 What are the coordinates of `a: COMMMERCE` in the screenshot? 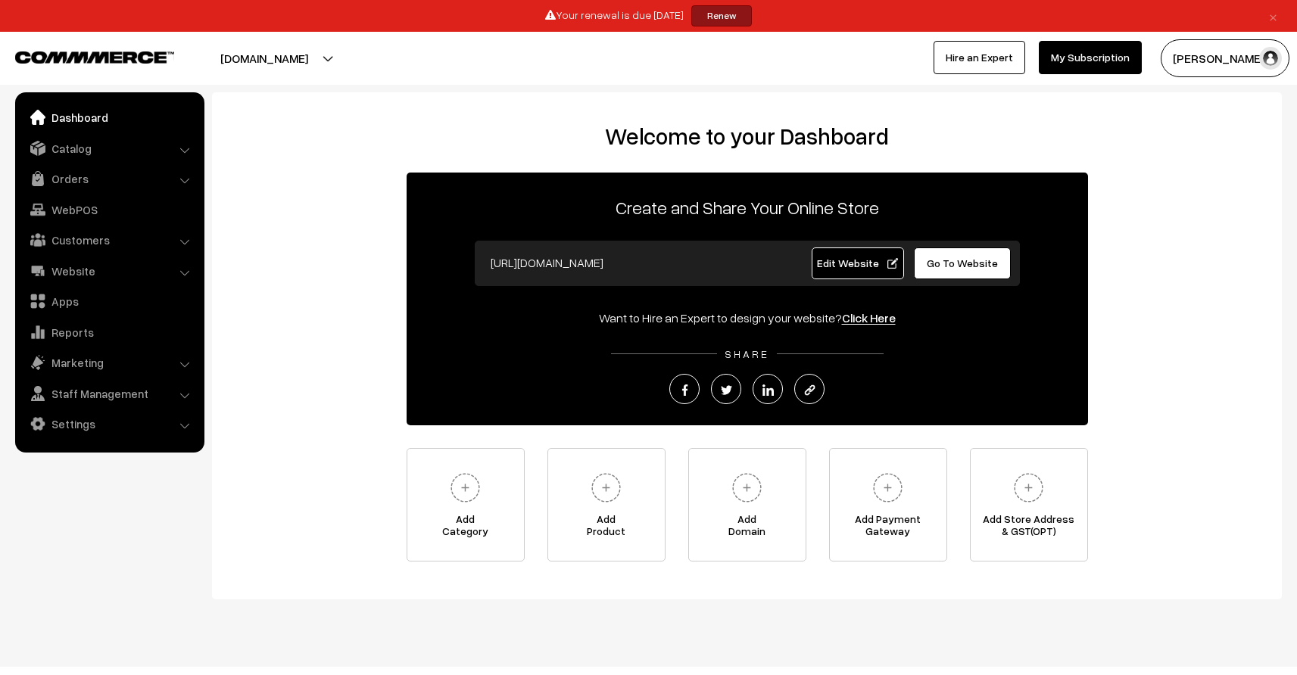 It's located at (81, 56).